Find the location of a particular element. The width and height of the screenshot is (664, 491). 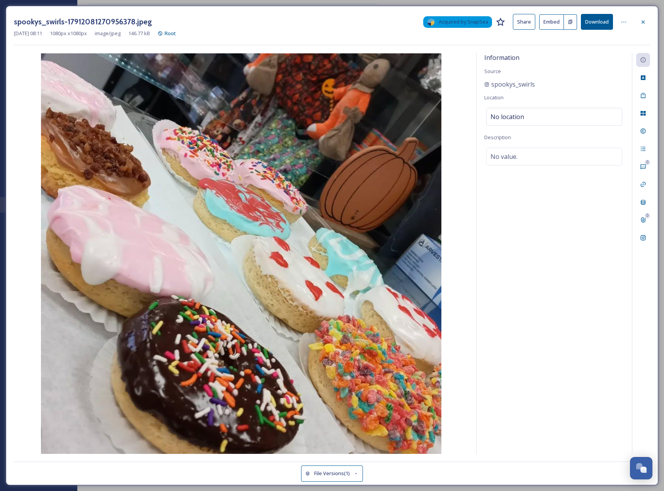

button: File Versions(1) is located at coordinates (332, 473).